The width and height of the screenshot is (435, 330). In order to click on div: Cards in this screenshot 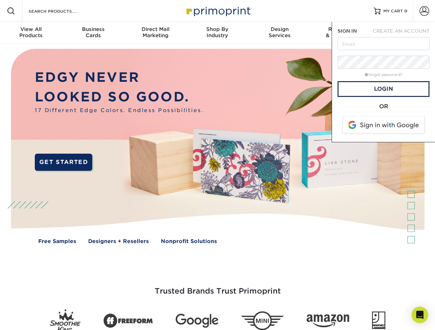, I will do `click(93, 32)`.